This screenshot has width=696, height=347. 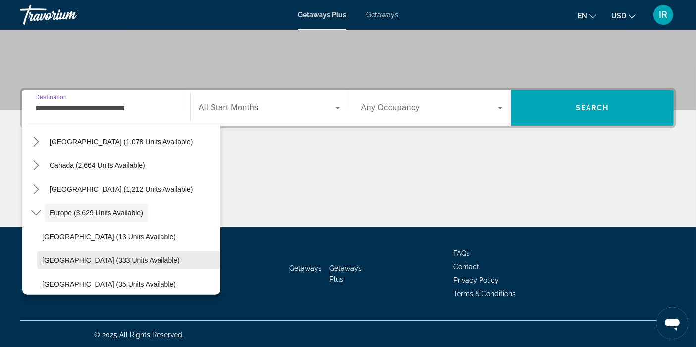 I want to click on span: Any Occupancy, so click(x=390, y=108).